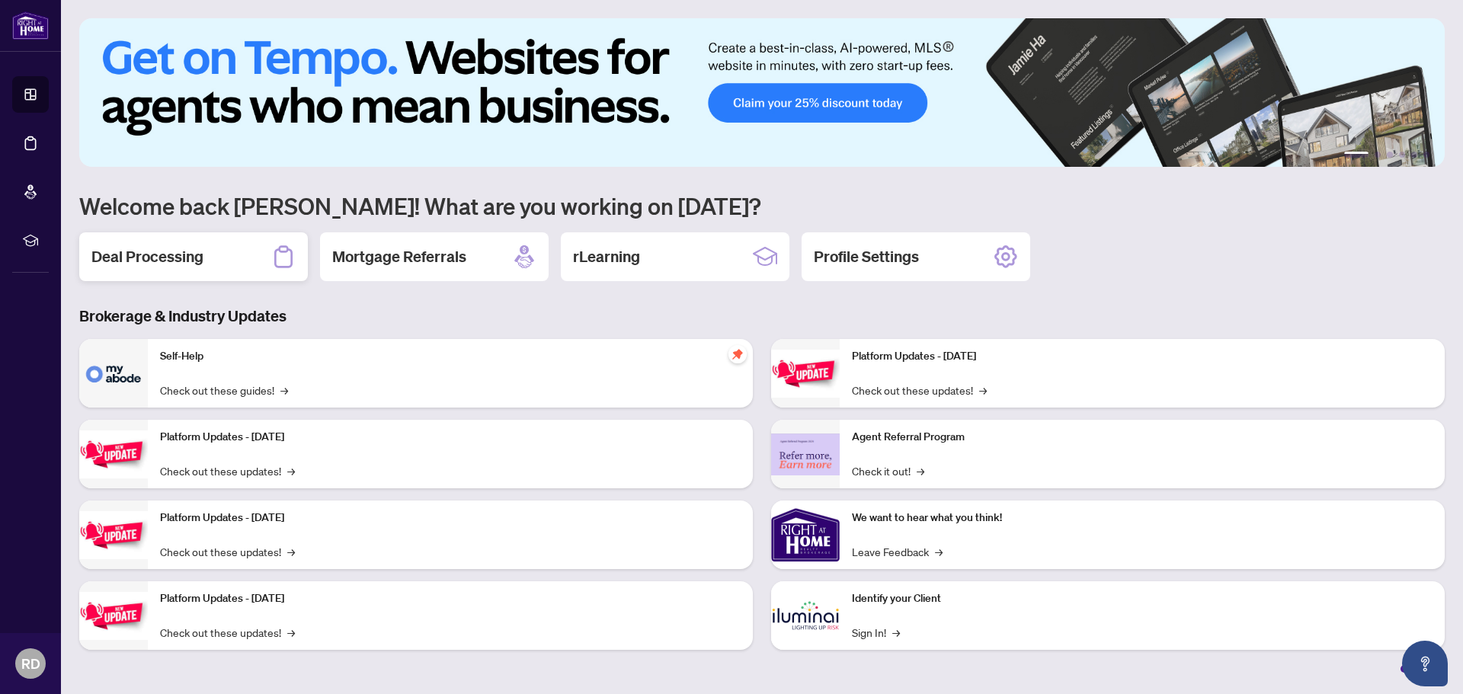 This screenshot has height=694, width=1463. Describe the element at coordinates (762, 316) in the screenshot. I see `h3: Brokerage & Industry Updates` at that location.